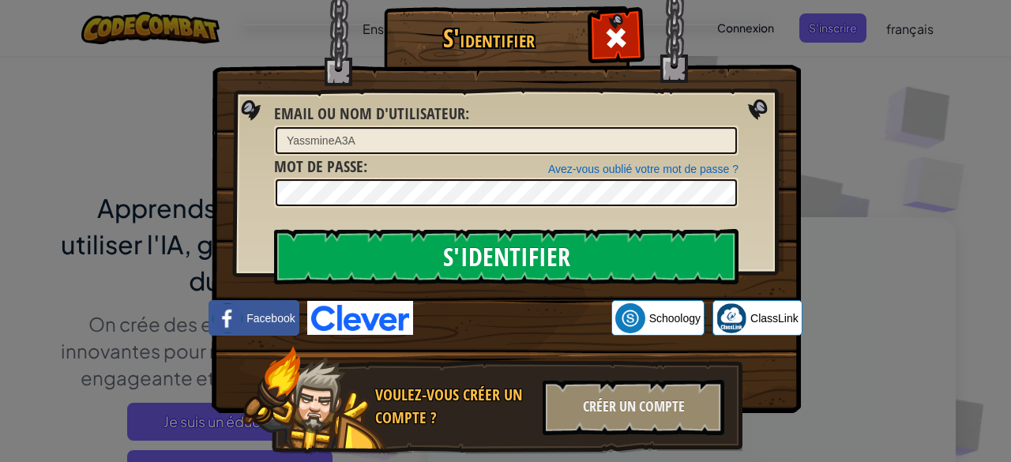 This screenshot has width=1011, height=462. What do you see at coordinates (360, 317) in the screenshot?
I see `img: clever-logo-blue.png` at bounding box center [360, 317].